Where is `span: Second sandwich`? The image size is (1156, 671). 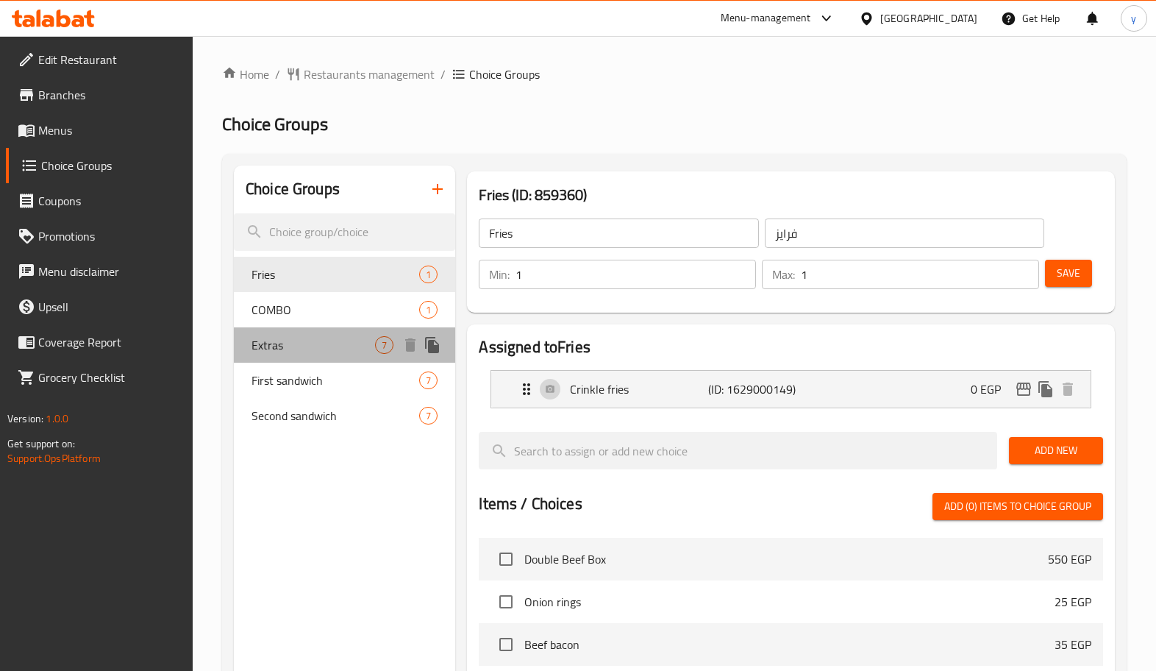 span: Second sandwich is located at coordinates (335, 415).